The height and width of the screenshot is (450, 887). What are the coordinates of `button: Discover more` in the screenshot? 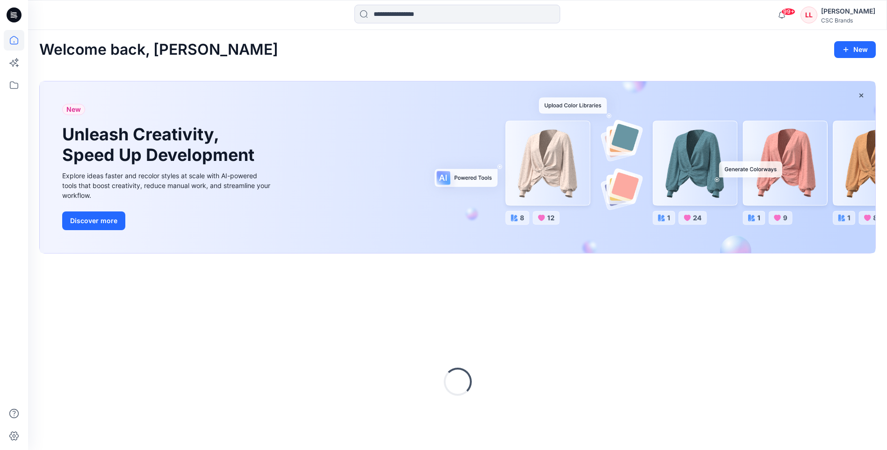 It's located at (93, 221).